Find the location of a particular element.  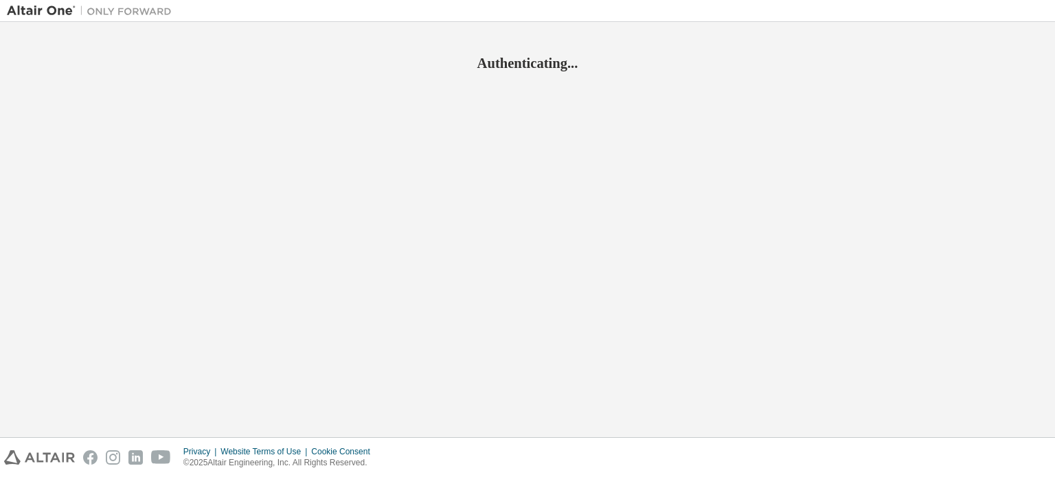

h2: Authenticating... is located at coordinates (527, 63).